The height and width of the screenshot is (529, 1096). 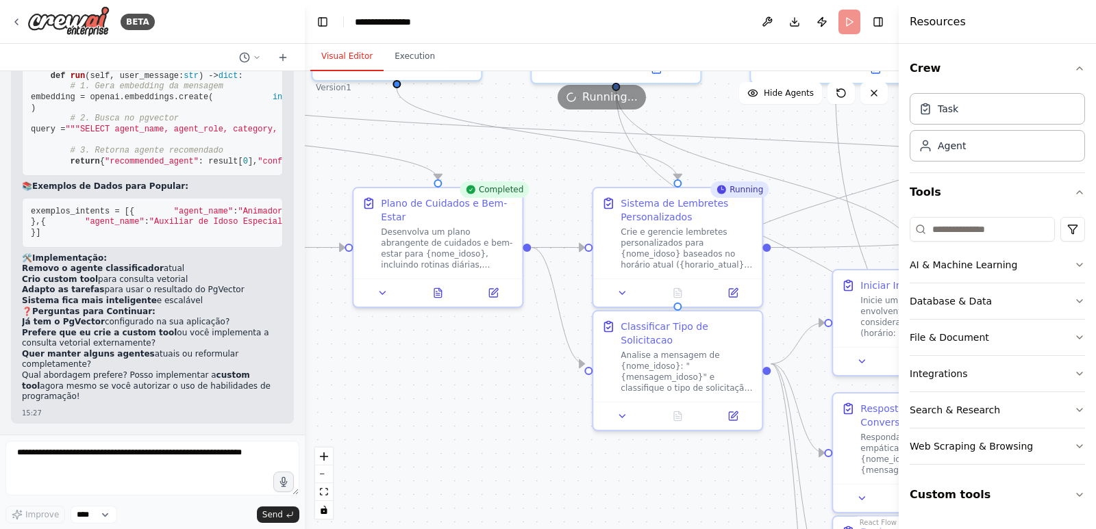 What do you see at coordinates (203, 129) in the screenshot?
I see `span: SELECT agent_name, agent_role, category, priority,` at bounding box center [203, 129].